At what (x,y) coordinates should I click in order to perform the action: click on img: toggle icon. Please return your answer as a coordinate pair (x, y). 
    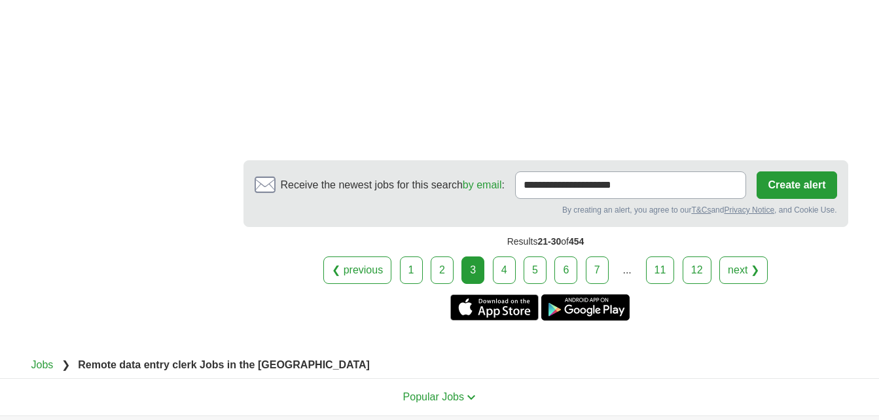
    Looking at the image, I should click on (471, 397).